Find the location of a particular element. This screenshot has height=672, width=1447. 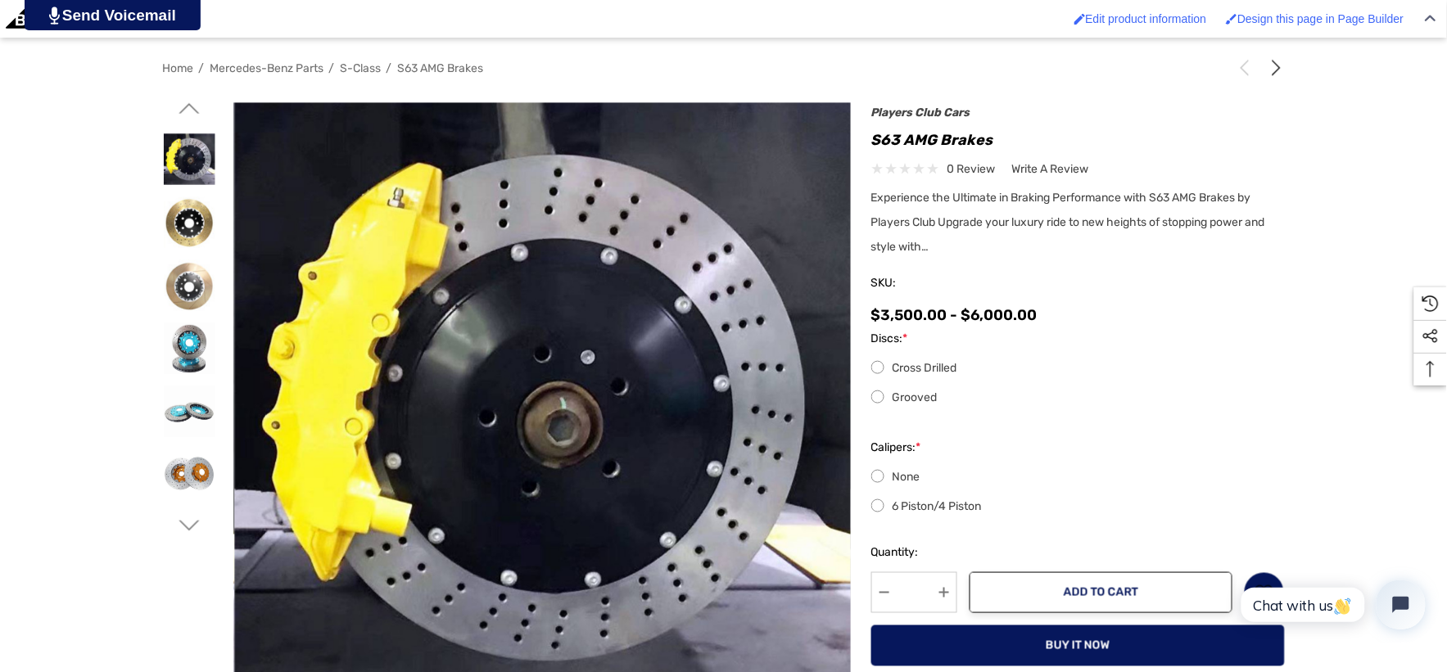

a: Next is located at coordinates (1273, 68).